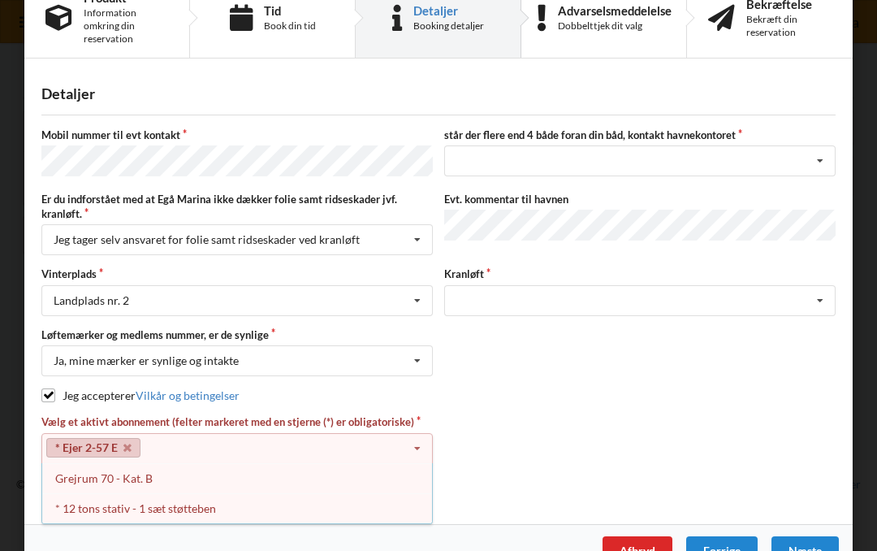 The image size is (877, 551). What do you see at coordinates (126, 26) in the screenshot?
I see `div: Information omkring din reservation` at bounding box center [126, 26].